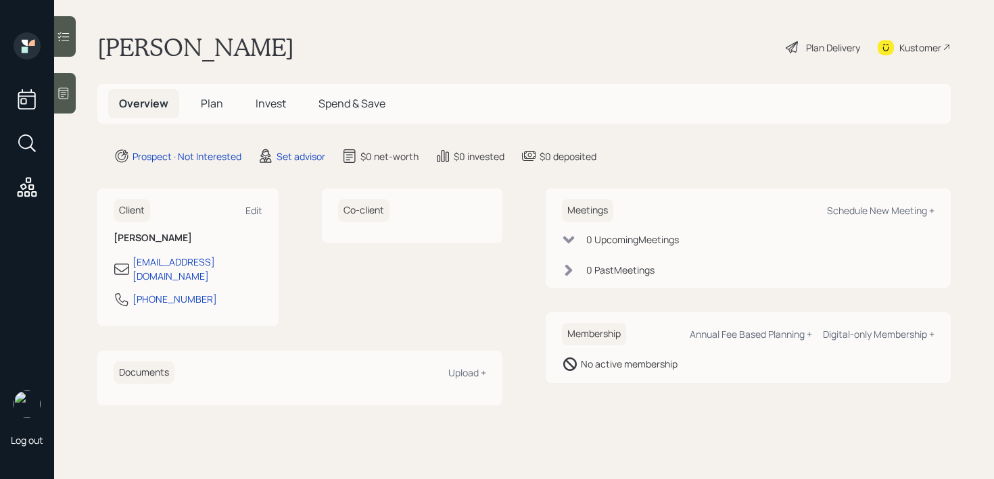  I want to click on h6: Meetings, so click(588, 210).